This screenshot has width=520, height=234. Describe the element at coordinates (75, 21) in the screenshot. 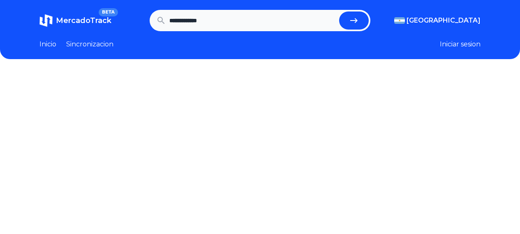

I see `a: MercadoTrackBETA` at that location.